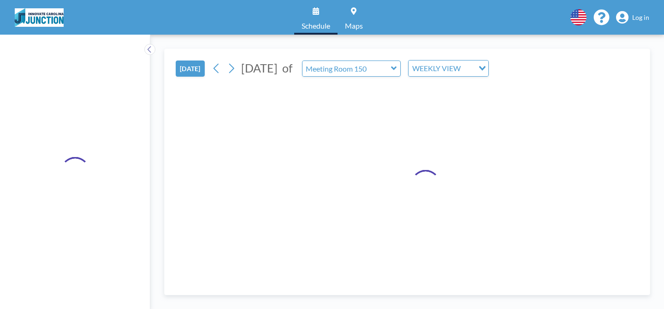 The image size is (664, 309). What do you see at coordinates (449, 68) in the screenshot?
I see `div: Search for option` at bounding box center [449, 68].